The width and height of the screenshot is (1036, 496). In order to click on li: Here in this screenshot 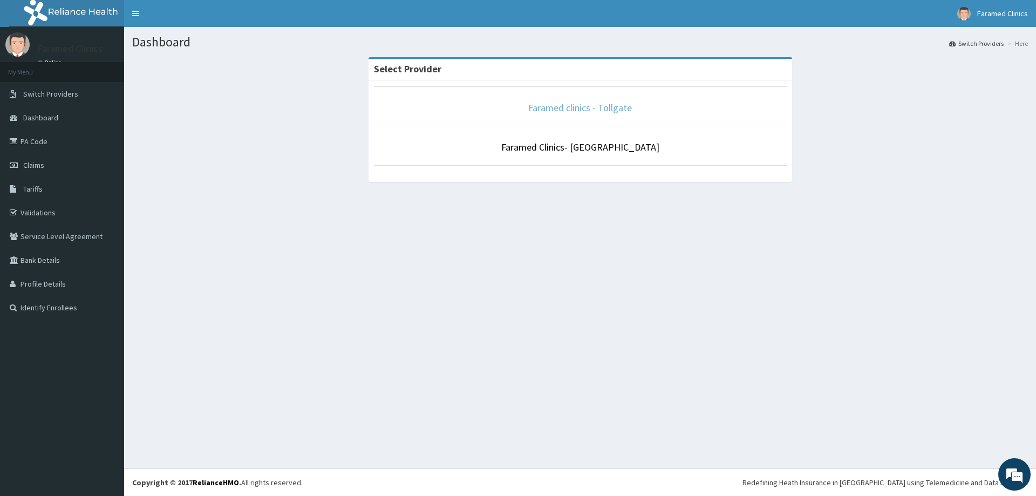, I will do `click(1016, 43)`.